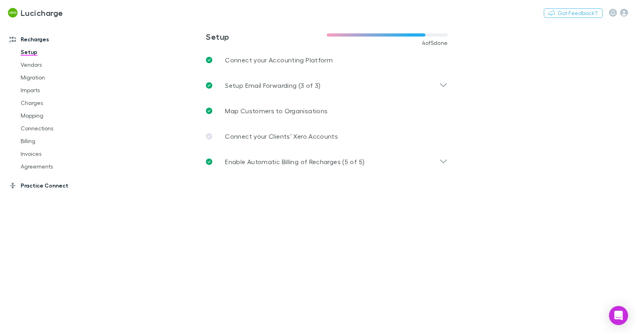 This screenshot has width=636, height=333. I want to click on a: Agreements, so click(56, 167).